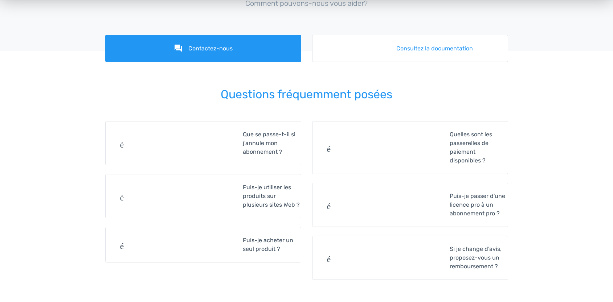 This screenshot has height=302, width=613. Describe the element at coordinates (477, 205) in the screenshot. I see `font: Puis-je passer d'une licence pro à un abonnement pro ?` at that location.